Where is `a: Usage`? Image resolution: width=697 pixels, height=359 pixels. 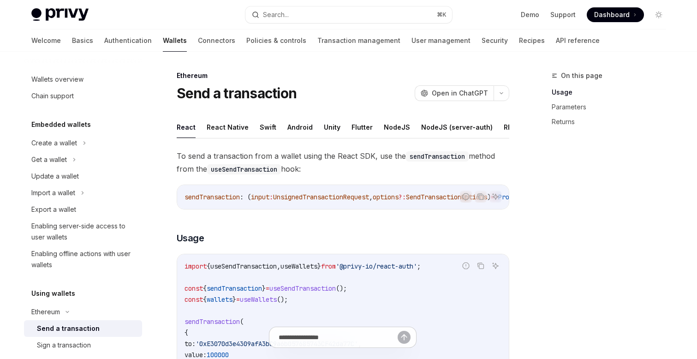 a: Usage is located at coordinates (613, 92).